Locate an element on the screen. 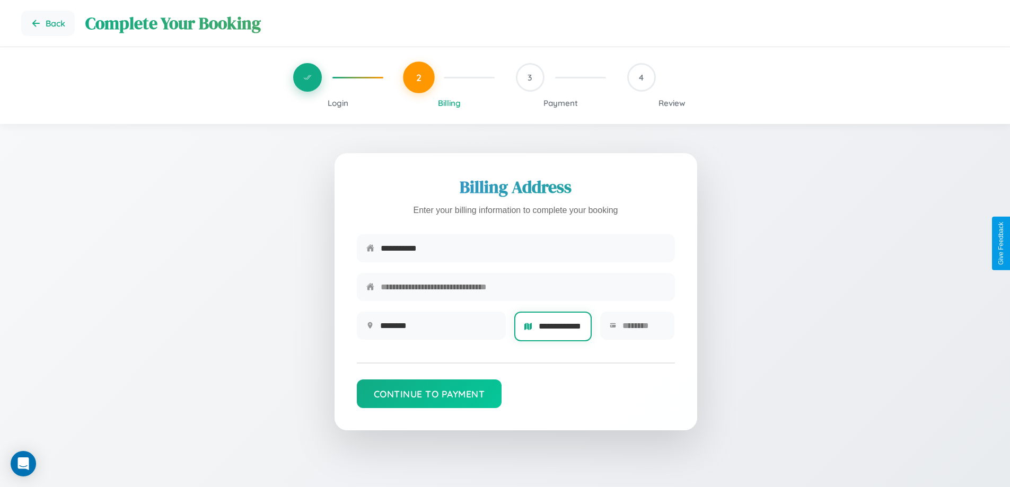 Image resolution: width=1010 pixels, height=487 pixels. span: 2 is located at coordinates (419, 77).